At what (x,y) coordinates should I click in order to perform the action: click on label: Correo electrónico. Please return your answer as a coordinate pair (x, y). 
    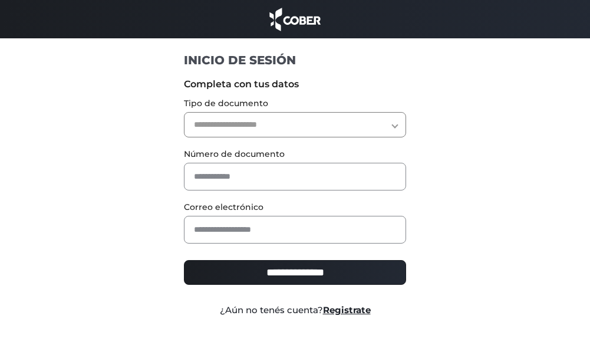
    Looking at the image, I should click on (295, 207).